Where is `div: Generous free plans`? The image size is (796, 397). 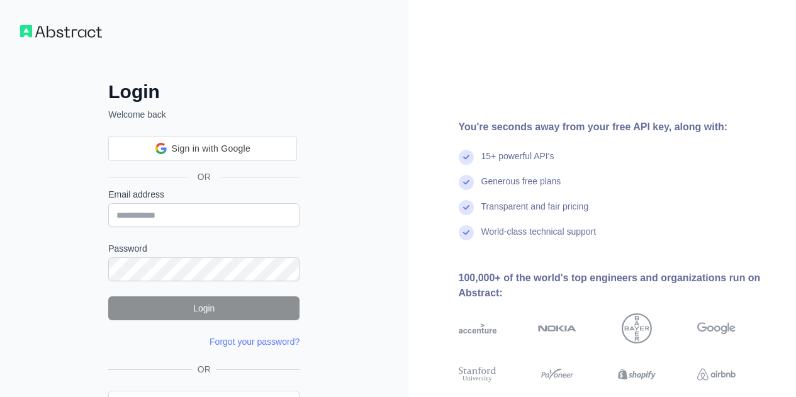
div: Generous free plans is located at coordinates (521, 188).